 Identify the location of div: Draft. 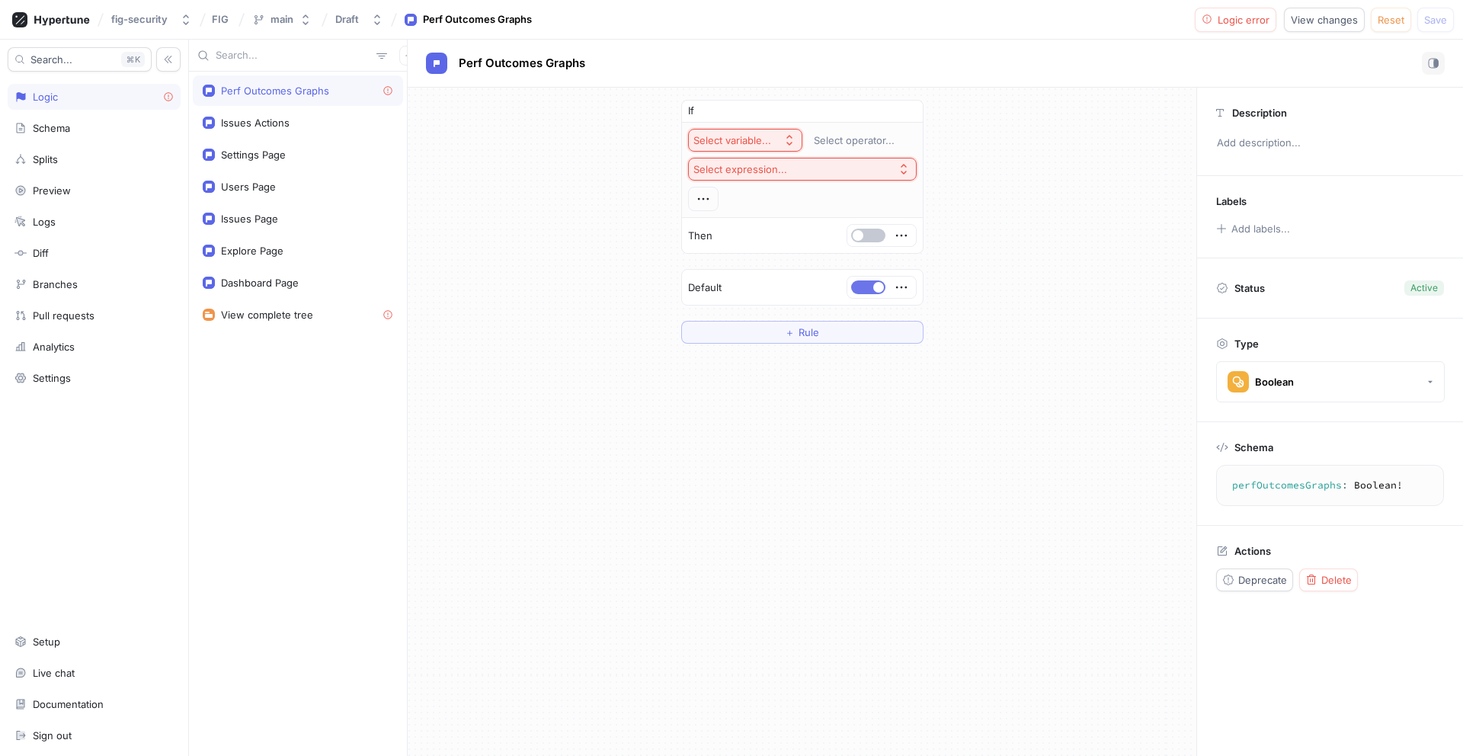
(347, 19).